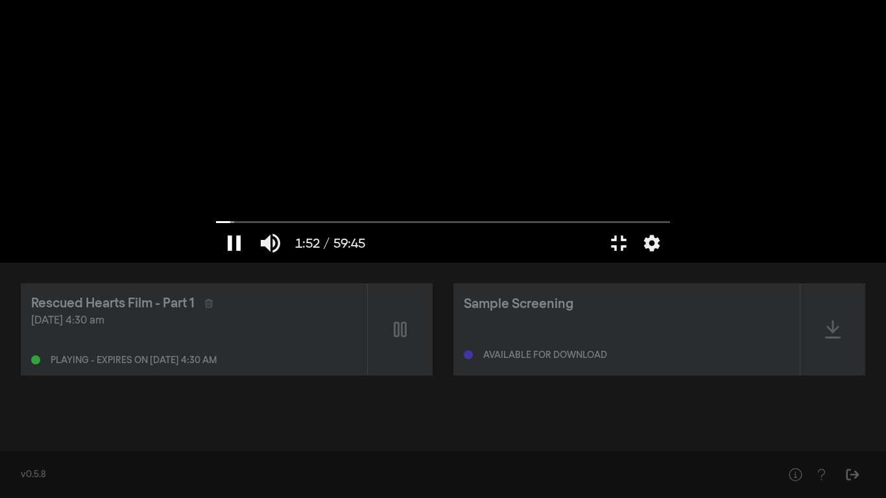  I want to click on div: Sample Screening, so click(518, 304).